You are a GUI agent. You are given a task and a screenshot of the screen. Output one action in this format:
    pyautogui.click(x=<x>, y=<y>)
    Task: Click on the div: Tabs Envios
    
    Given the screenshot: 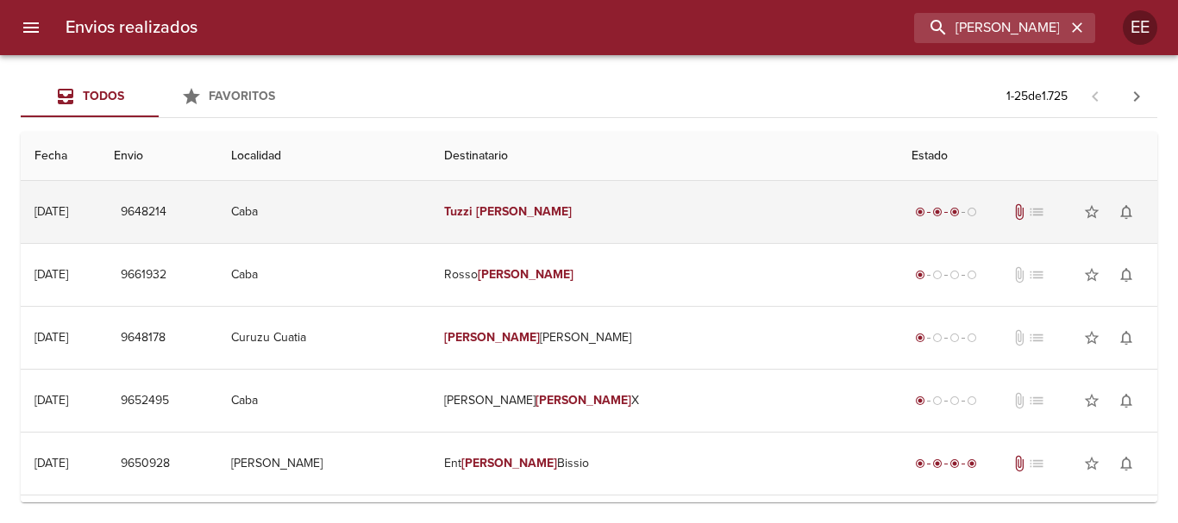 What is the action you would take?
    pyautogui.click(x=159, y=97)
    